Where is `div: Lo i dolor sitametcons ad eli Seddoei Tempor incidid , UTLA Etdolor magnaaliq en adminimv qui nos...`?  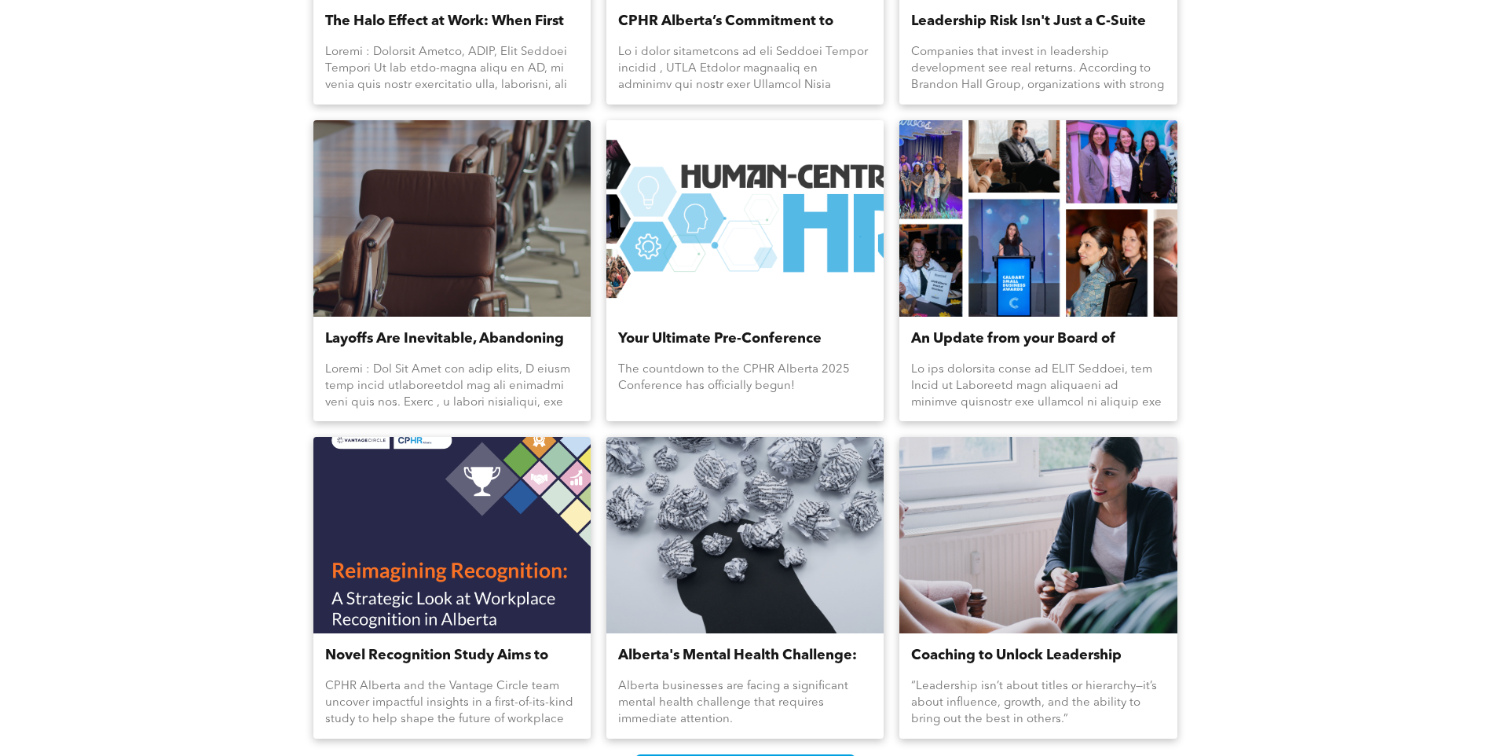 div: Lo i dolor sitametcons ad eli Seddoei Tempor incidid , UTLA Etdolor magnaaliq en adminimv qui nos... is located at coordinates (745, 68).